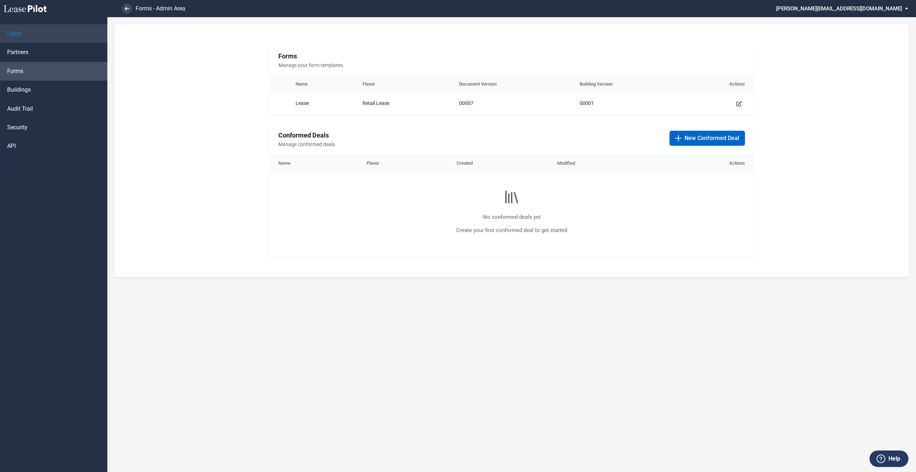  I want to click on span: 00001, so click(587, 103).